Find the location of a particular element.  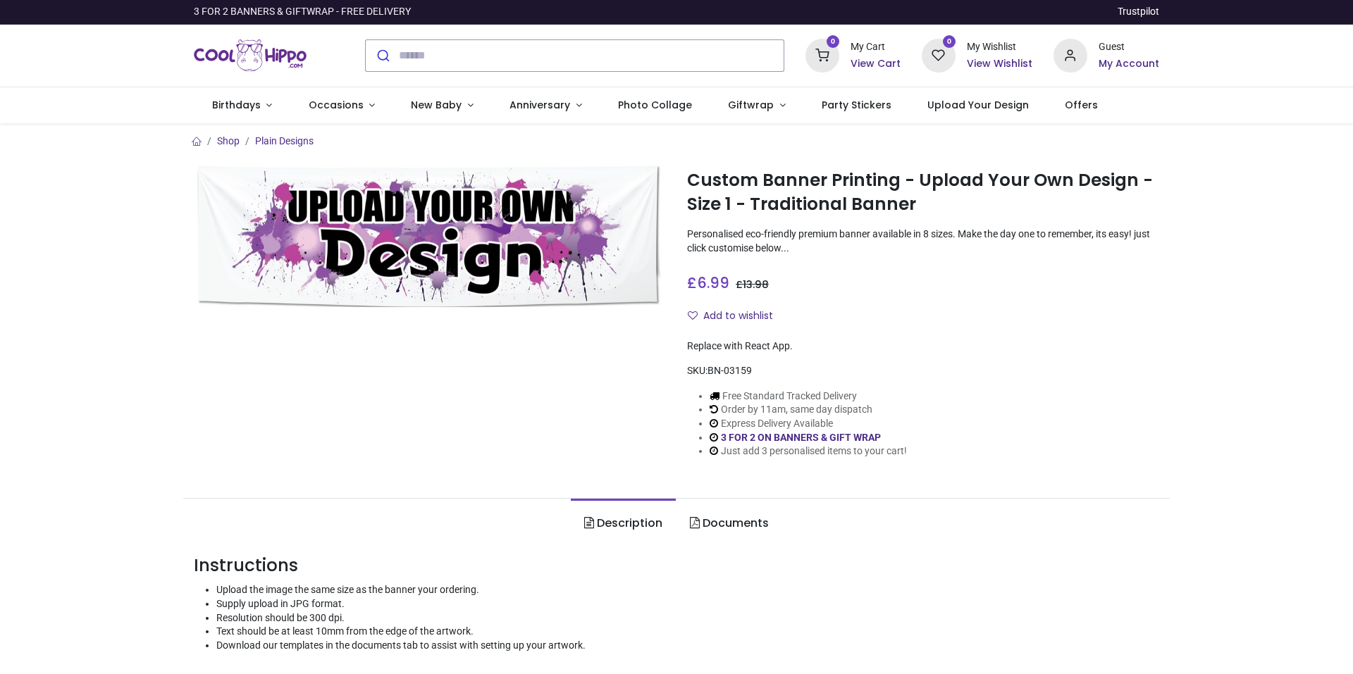

img: Cool Hippo is located at coordinates (250, 56).